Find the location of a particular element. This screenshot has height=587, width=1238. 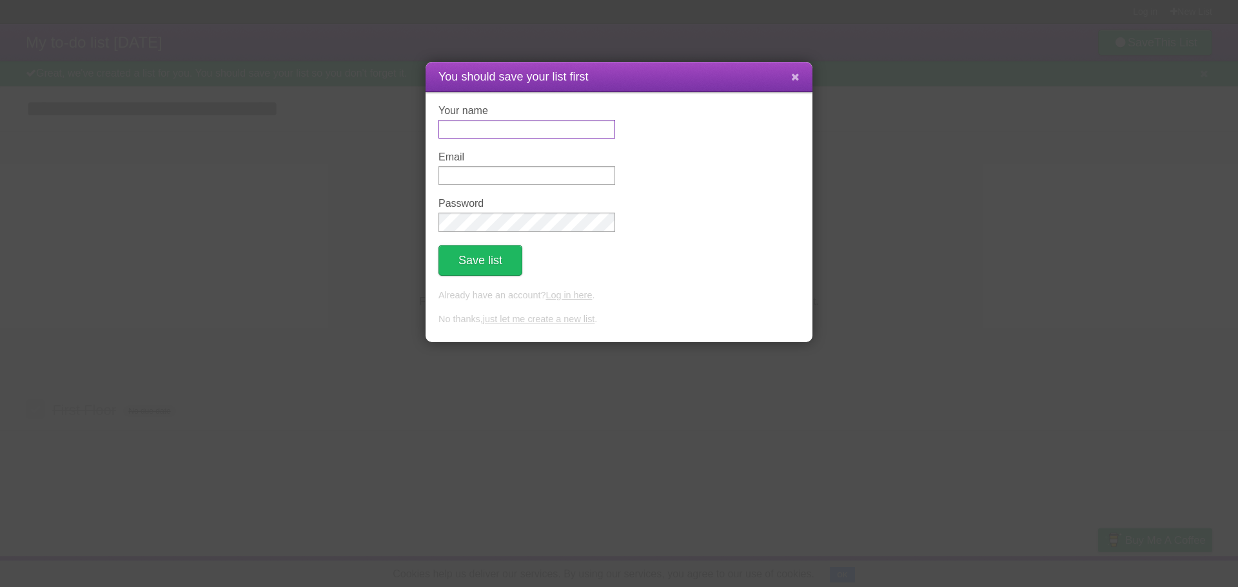

a: Log in here is located at coordinates (569, 295).